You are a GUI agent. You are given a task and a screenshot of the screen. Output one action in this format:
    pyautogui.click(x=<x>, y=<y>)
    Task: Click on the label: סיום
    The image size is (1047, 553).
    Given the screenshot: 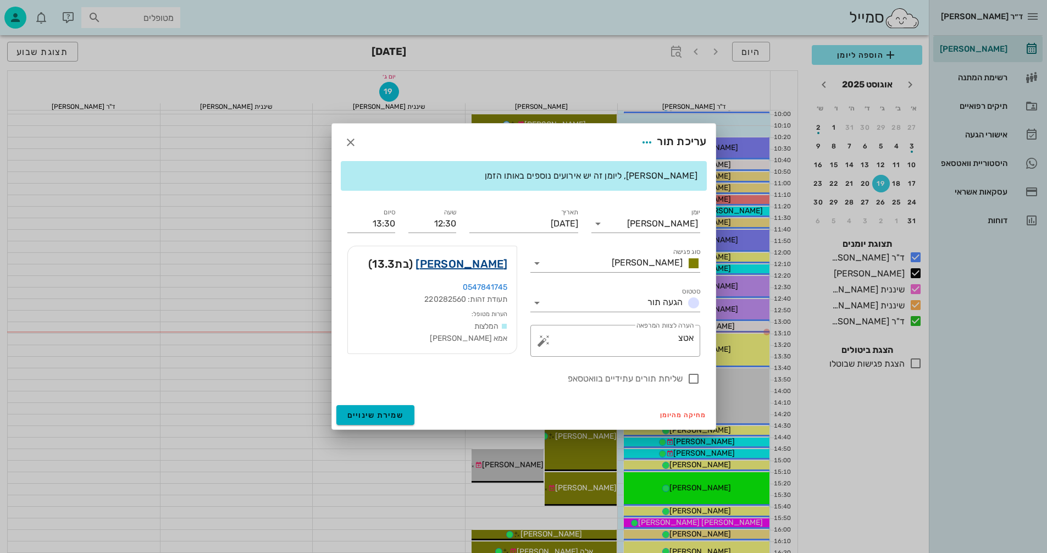 What is the action you would take?
    pyautogui.click(x=389, y=212)
    